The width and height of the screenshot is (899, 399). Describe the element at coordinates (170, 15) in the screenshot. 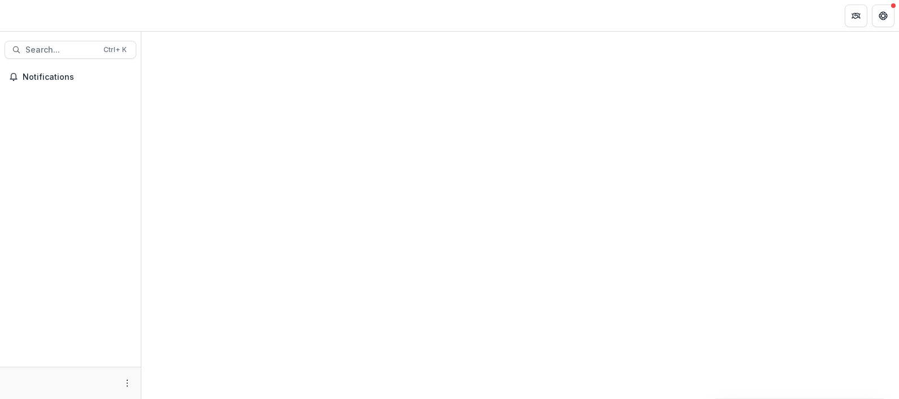

I see `nav: breadcrumb` at that location.